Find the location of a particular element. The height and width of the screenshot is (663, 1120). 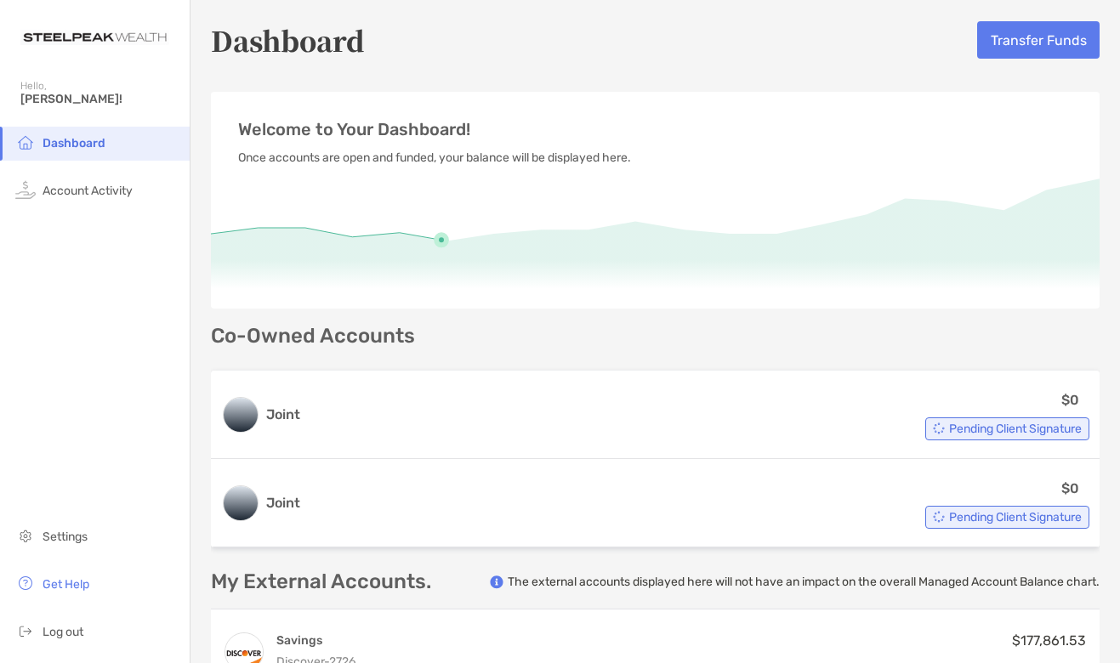

p: My External Accounts. is located at coordinates (321, 582).